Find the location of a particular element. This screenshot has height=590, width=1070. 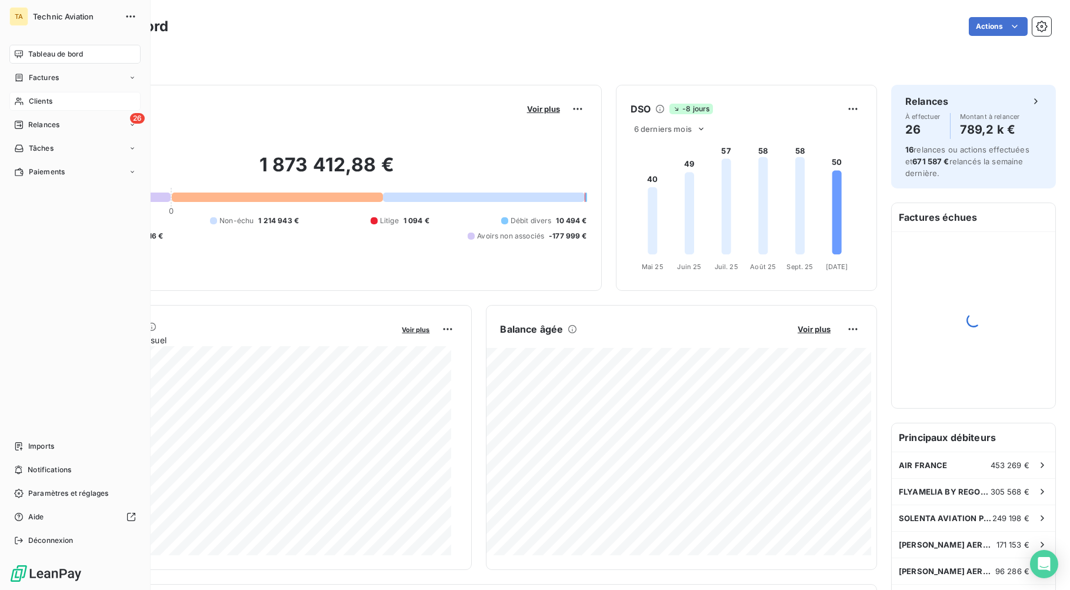

span: Tâches is located at coordinates (41, 148).